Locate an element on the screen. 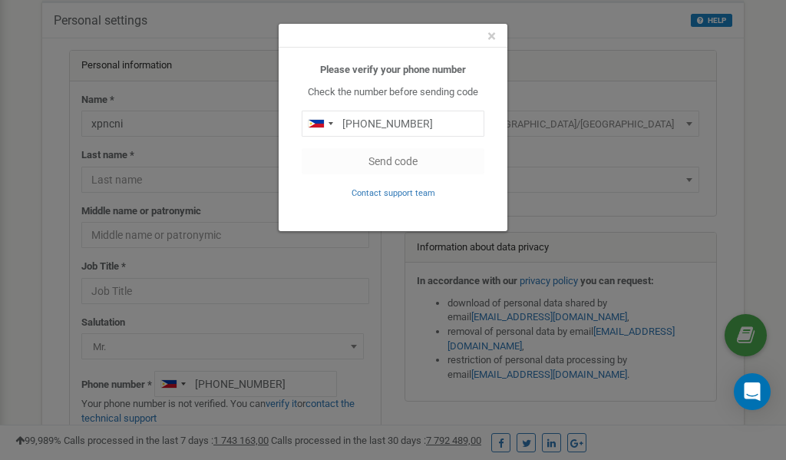 The width and height of the screenshot is (786, 460). div: Telephone country code is located at coordinates (320, 124).